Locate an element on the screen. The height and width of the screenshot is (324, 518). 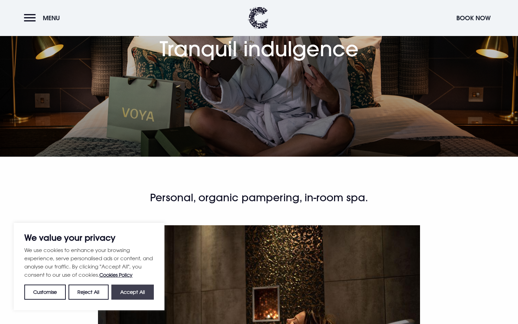
a: Cookies Policy is located at coordinates (116, 274).